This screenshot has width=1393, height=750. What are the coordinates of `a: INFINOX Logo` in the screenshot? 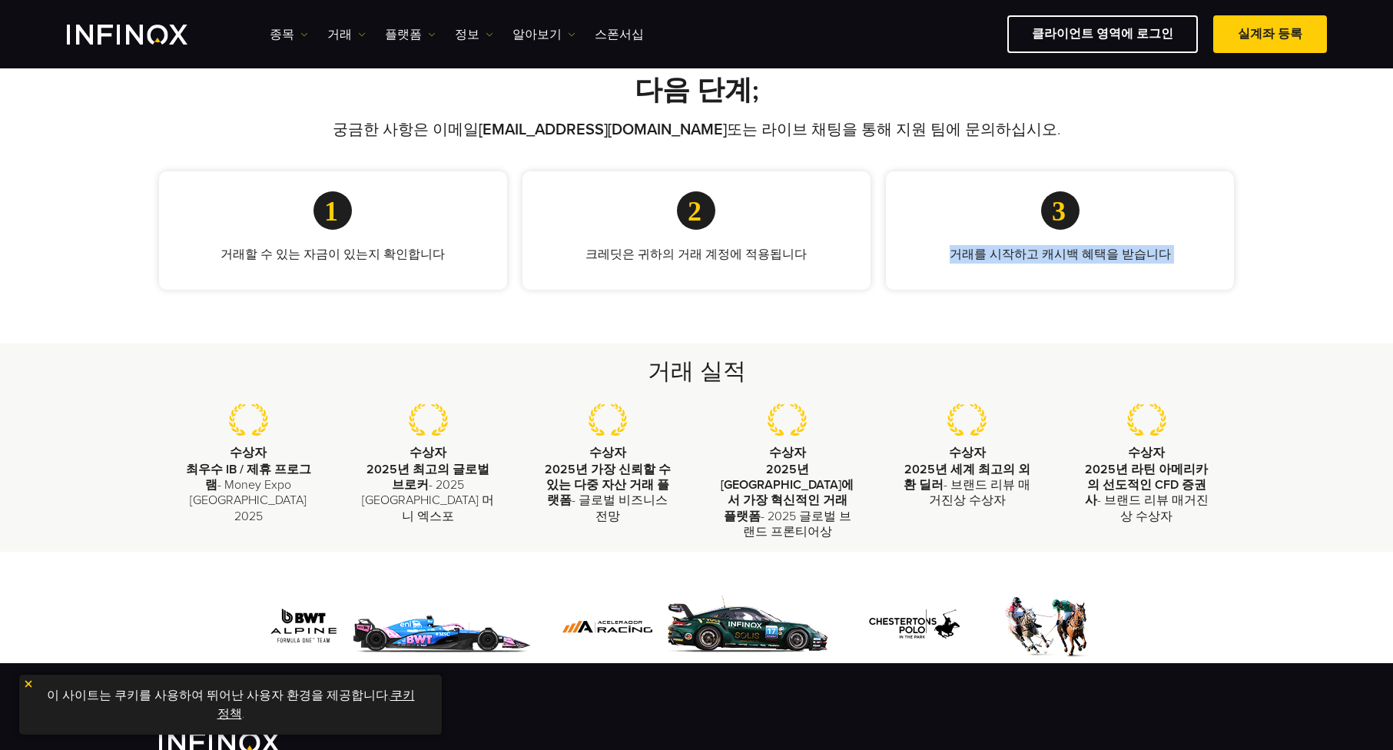 It's located at (145, 35).